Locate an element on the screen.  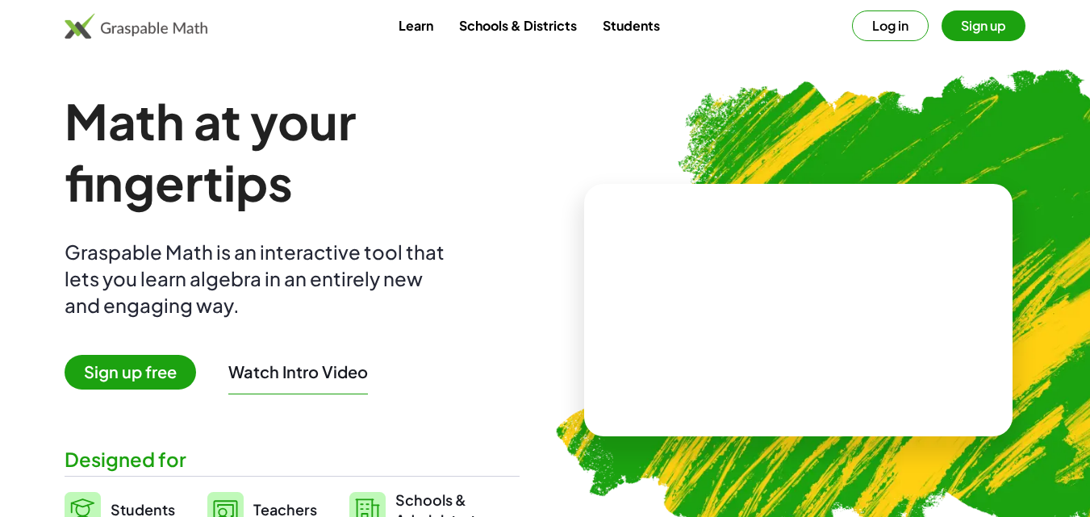
h1: Math at your fingertips is located at coordinates (292, 152).